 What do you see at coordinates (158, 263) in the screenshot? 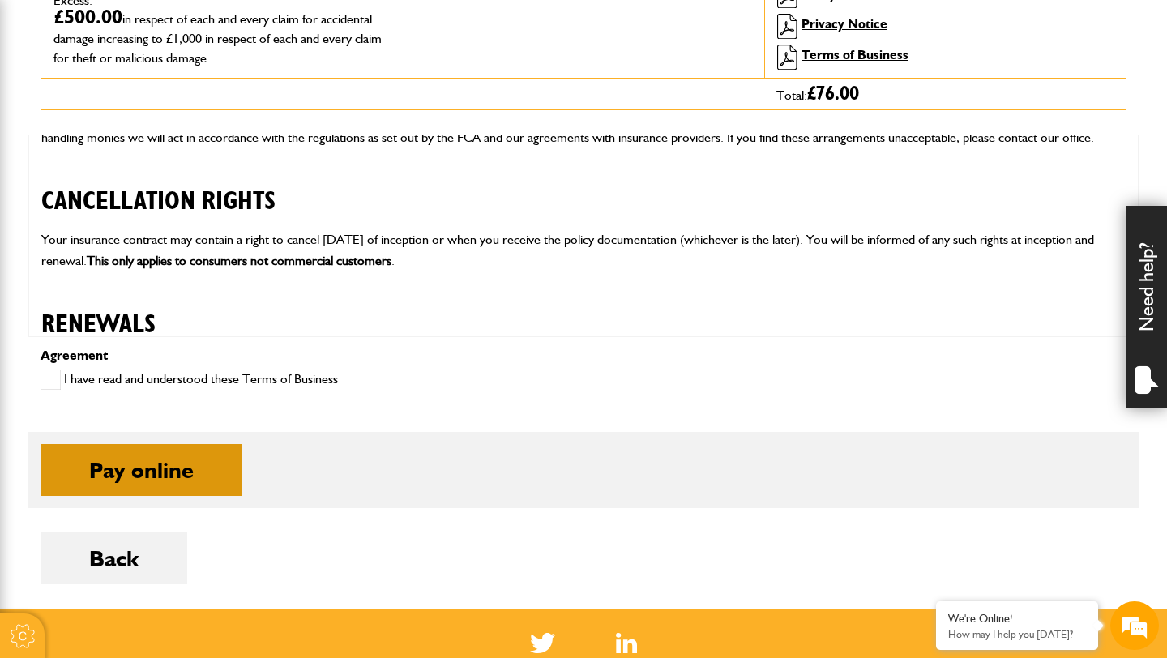
I see `input: Enter your phone number` at bounding box center [158, 263].